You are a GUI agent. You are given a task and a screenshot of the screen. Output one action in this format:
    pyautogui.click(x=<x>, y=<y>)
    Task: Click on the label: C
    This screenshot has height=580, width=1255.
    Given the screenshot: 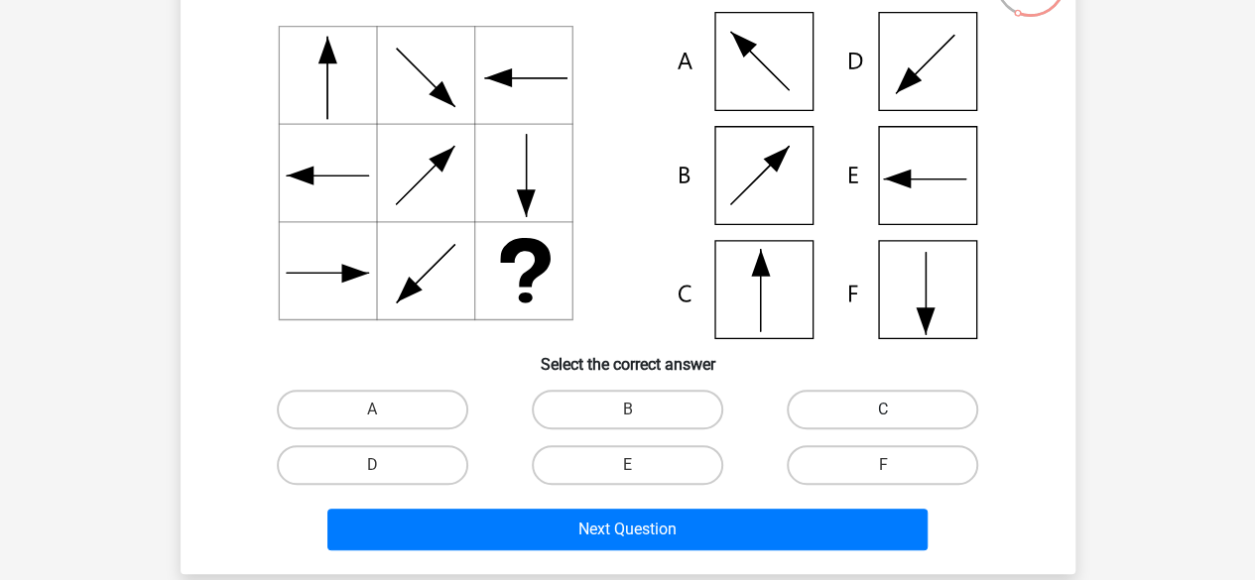 What is the action you would take?
    pyautogui.click(x=882, y=410)
    